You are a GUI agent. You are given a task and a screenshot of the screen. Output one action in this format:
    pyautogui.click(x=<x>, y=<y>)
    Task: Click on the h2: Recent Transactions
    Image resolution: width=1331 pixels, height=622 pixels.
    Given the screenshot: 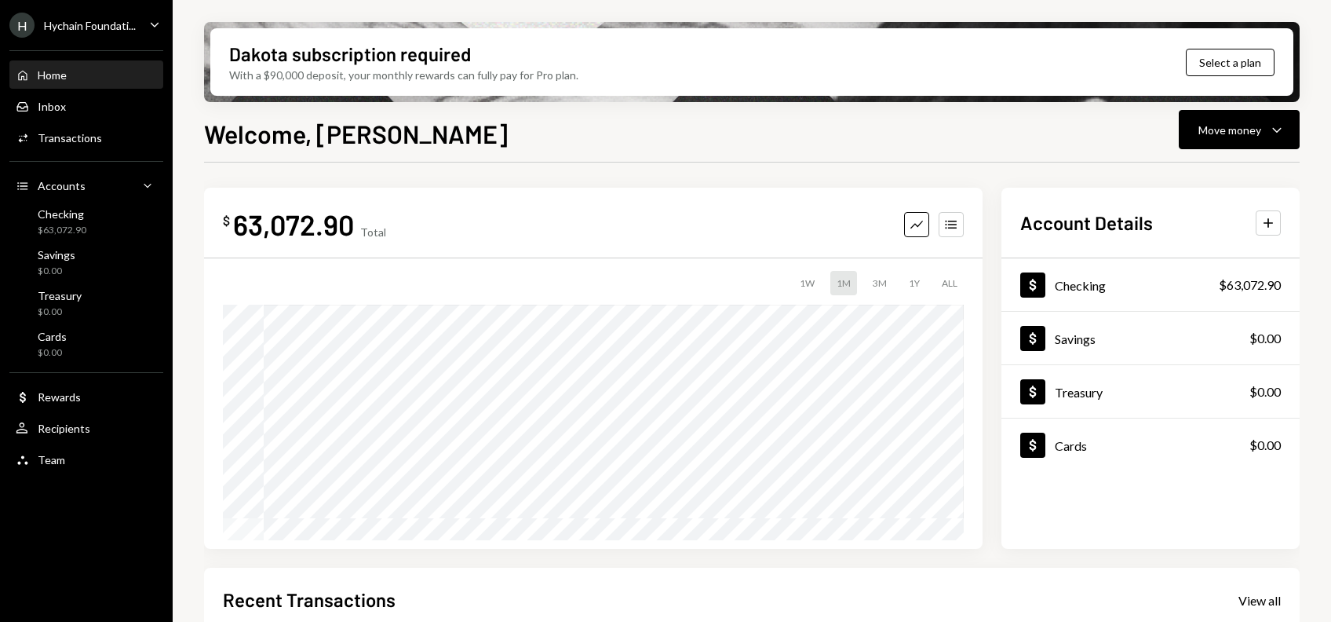 What is the action you would take?
    pyautogui.click(x=309, y=599)
    